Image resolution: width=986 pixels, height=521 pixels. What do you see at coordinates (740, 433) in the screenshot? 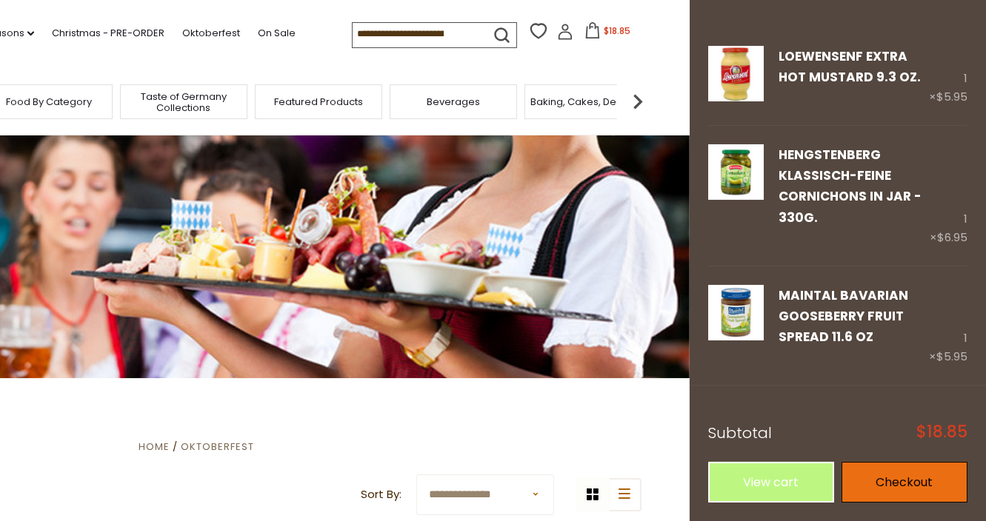
I see `span: Subtotal` at bounding box center [740, 433].